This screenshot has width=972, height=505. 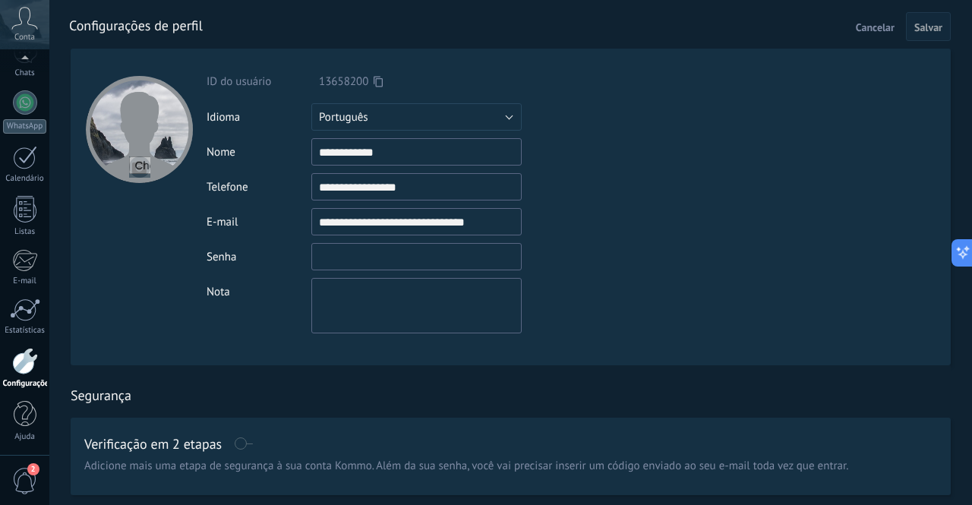 What do you see at coordinates (259, 152) in the screenshot?
I see `div: Nome` at bounding box center [259, 152].